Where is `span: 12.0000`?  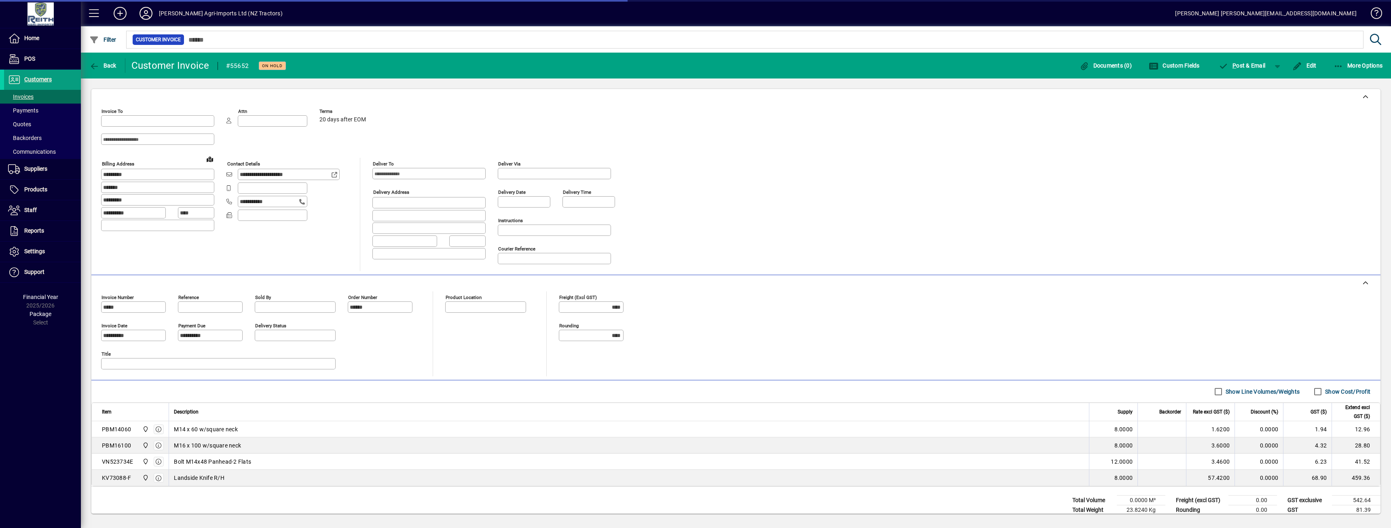 span: 12.0000 is located at coordinates (1122, 462).